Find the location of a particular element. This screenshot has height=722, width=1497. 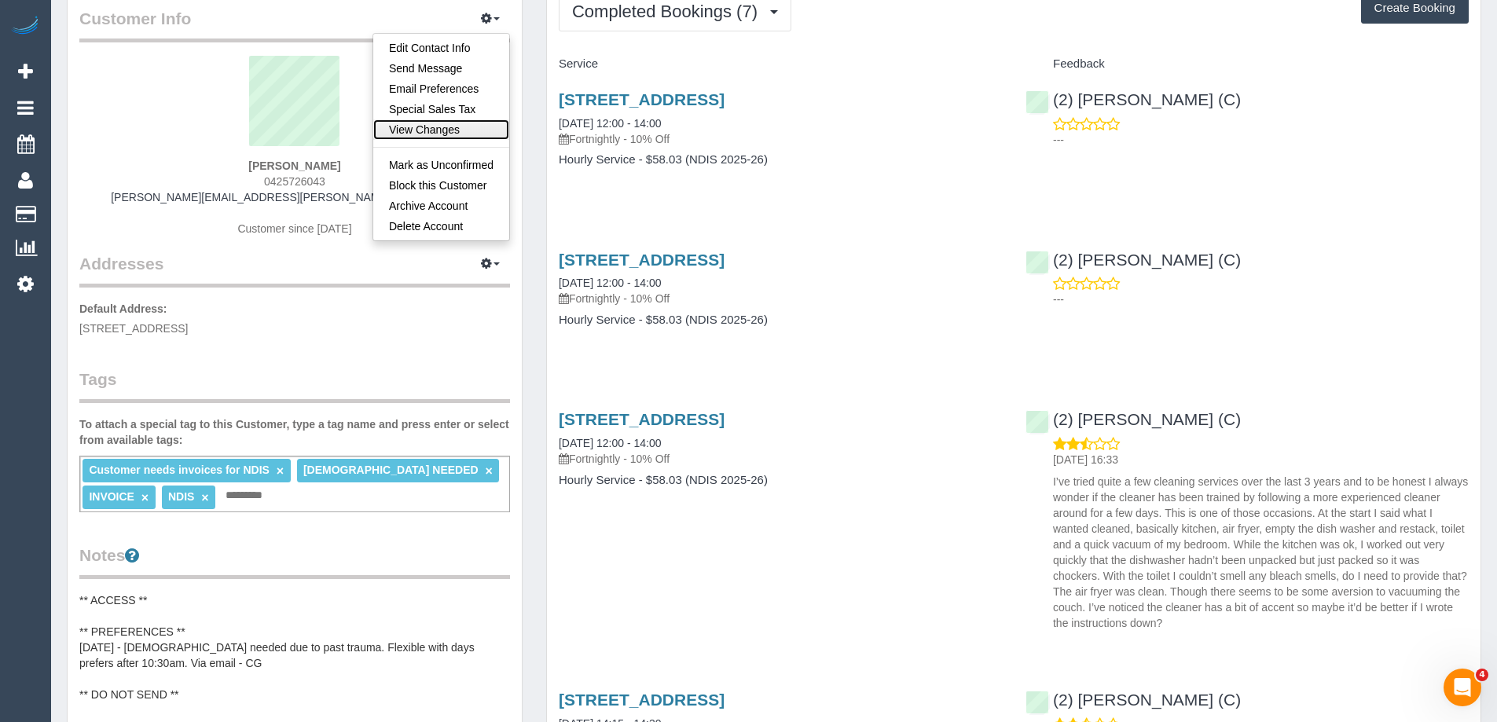

a: Archive Account is located at coordinates (441, 206).